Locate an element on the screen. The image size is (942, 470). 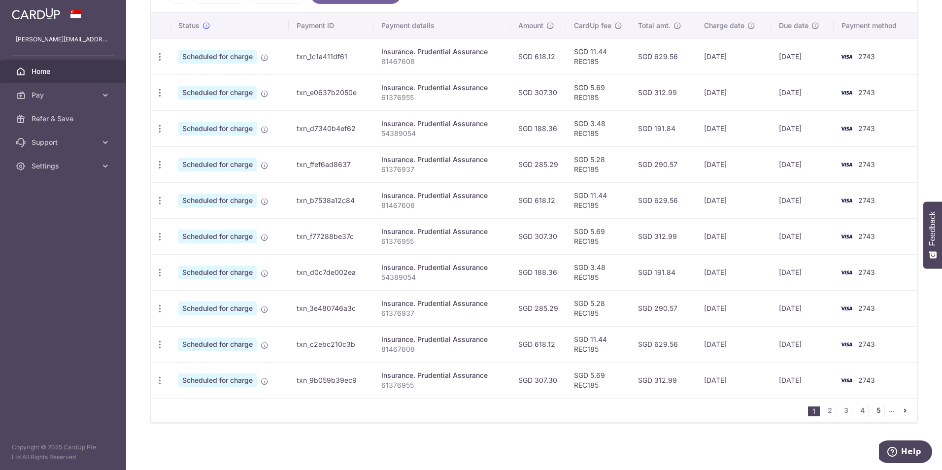
td: SGD 191.84 is located at coordinates (663, 128).